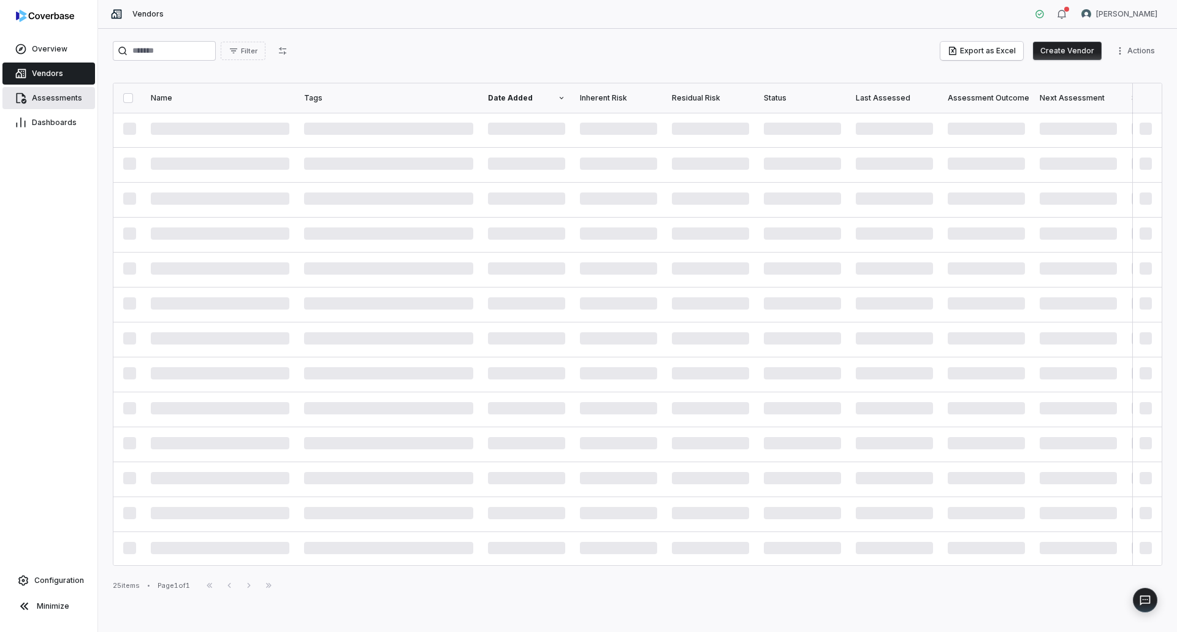 The image size is (1177, 632). What do you see at coordinates (59, 581) in the screenshot?
I see `span: Configuration` at bounding box center [59, 581].